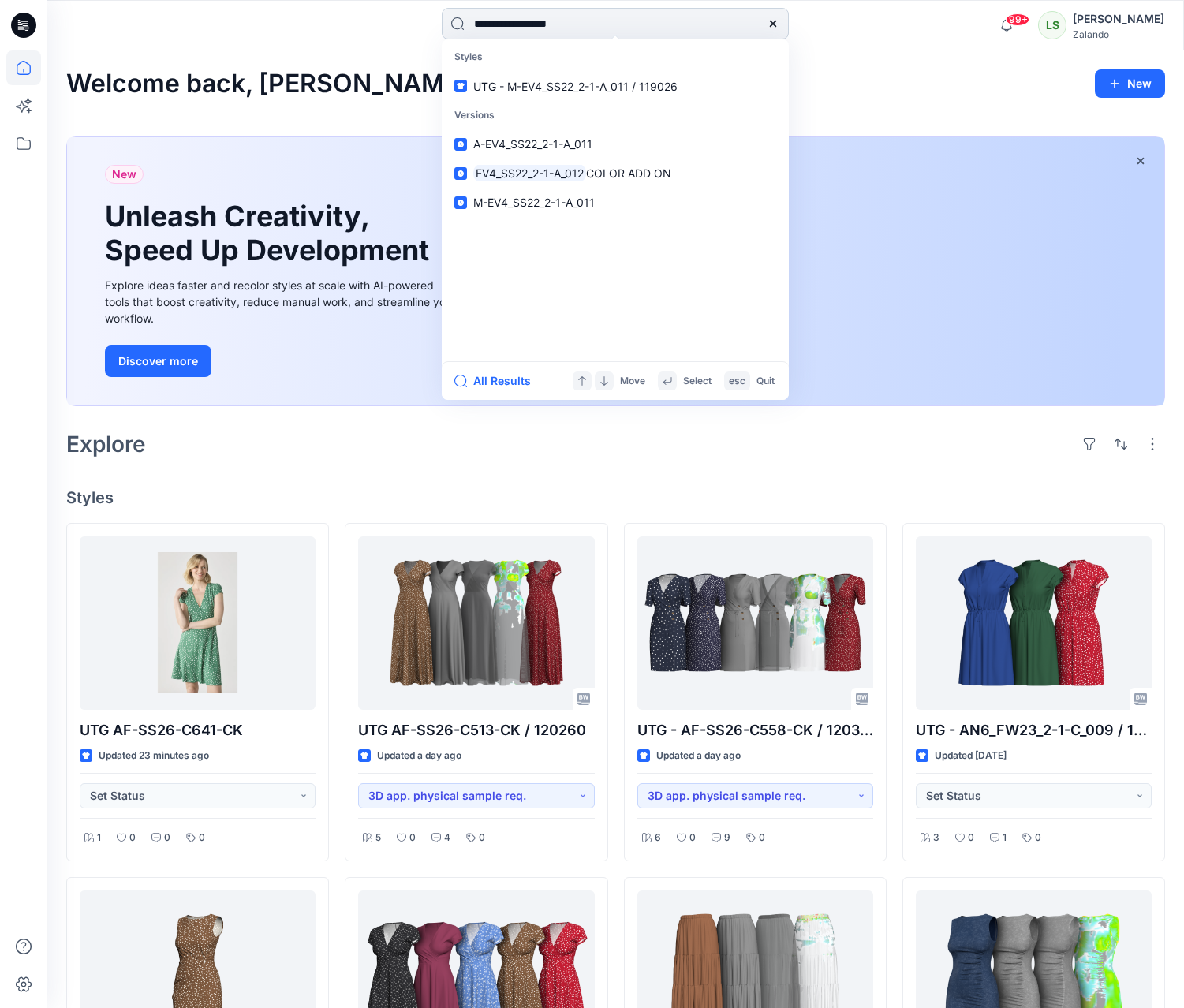  Describe the element at coordinates (615, 115) in the screenshot. I see `p: Versions` at that location.